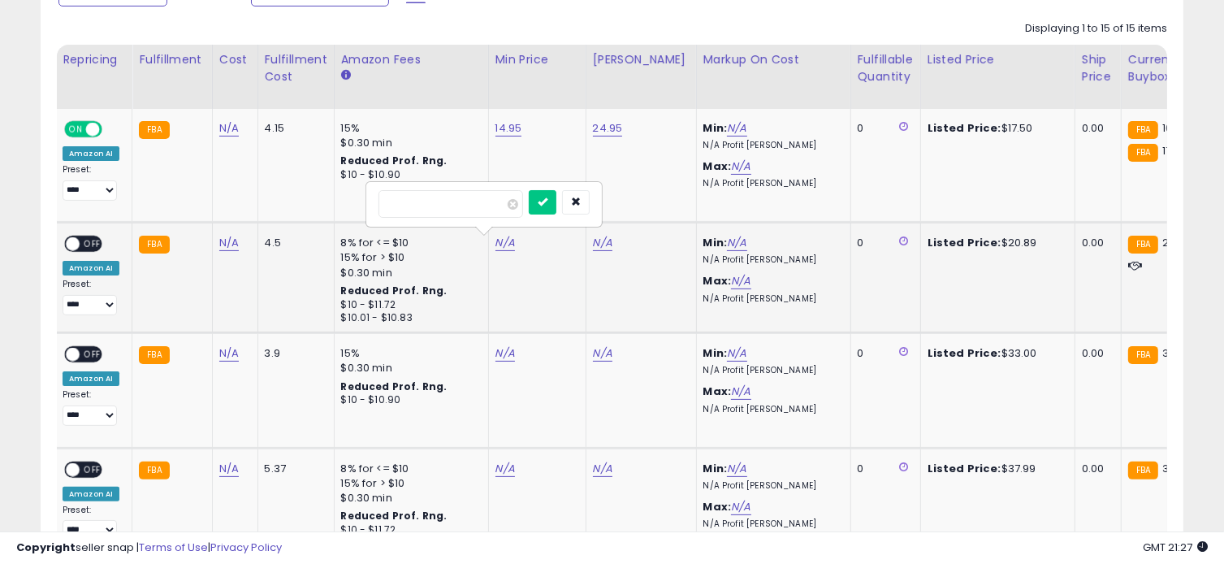  What do you see at coordinates (1175, 547) in the screenshot?
I see `span: 2025-09-9 21:27 GMT` at bounding box center [1175, 547].